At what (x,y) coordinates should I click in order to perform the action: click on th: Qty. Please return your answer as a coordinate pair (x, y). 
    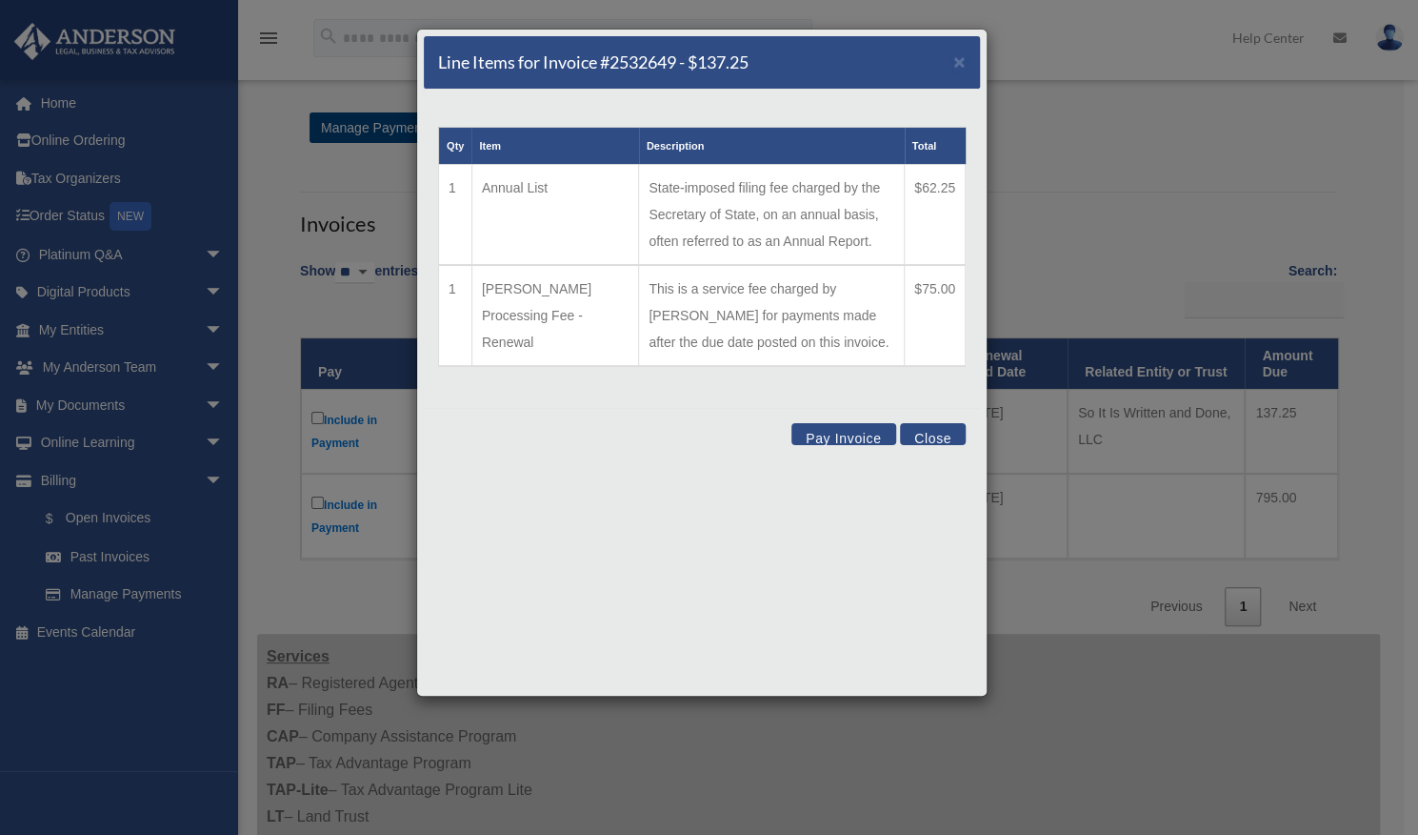
    Looking at the image, I should click on (455, 146).